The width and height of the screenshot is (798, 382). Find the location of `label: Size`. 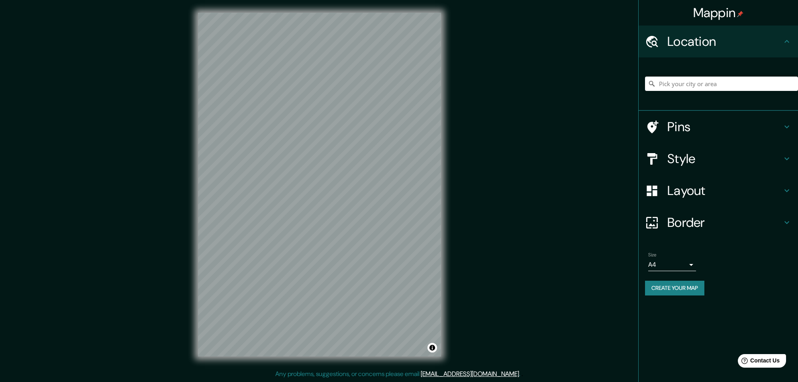

label: Size is located at coordinates (652, 255).